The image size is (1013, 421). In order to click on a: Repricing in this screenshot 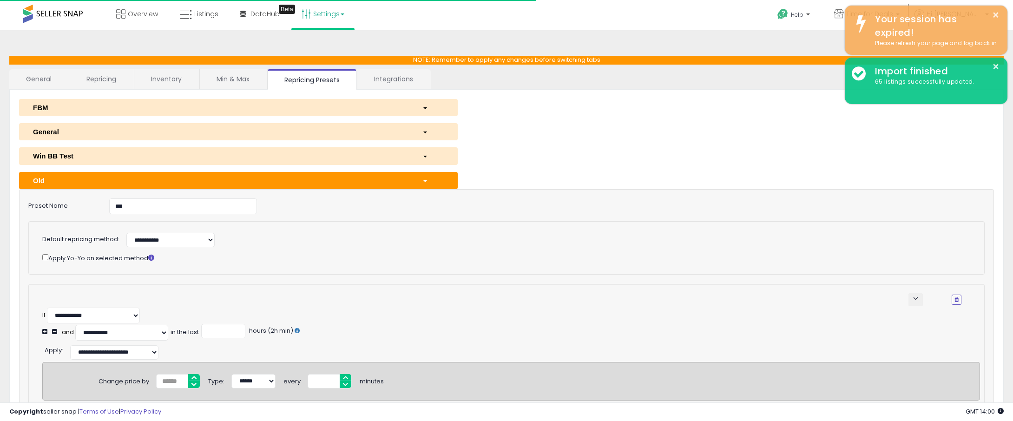, I will do `click(101, 79)`.